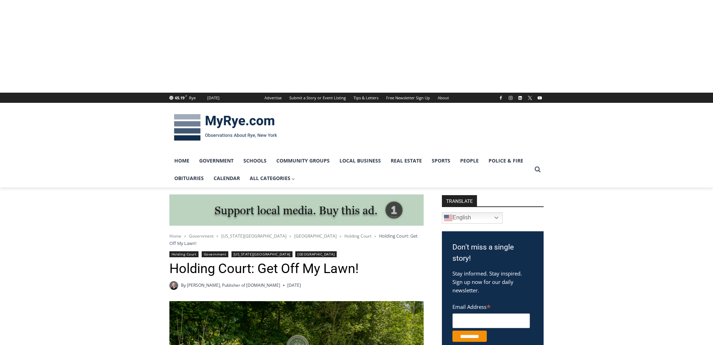 This screenshot has width=713, height=345. Describe the element at coordinates (444, 98) in the screenshot. I see `a: About` at that location.